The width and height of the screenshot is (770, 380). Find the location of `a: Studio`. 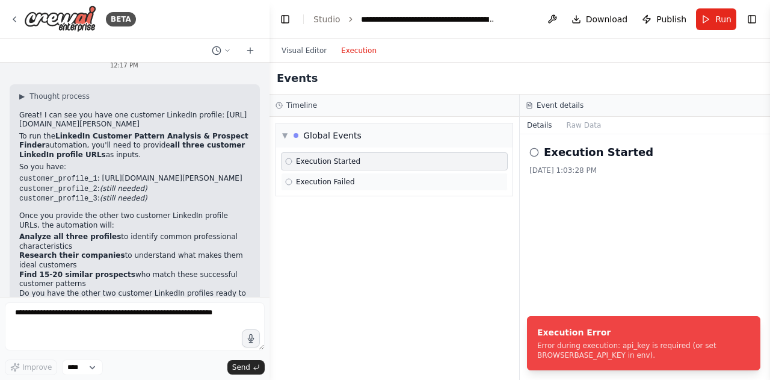

a: Studio is located at coordinates (327, 19).